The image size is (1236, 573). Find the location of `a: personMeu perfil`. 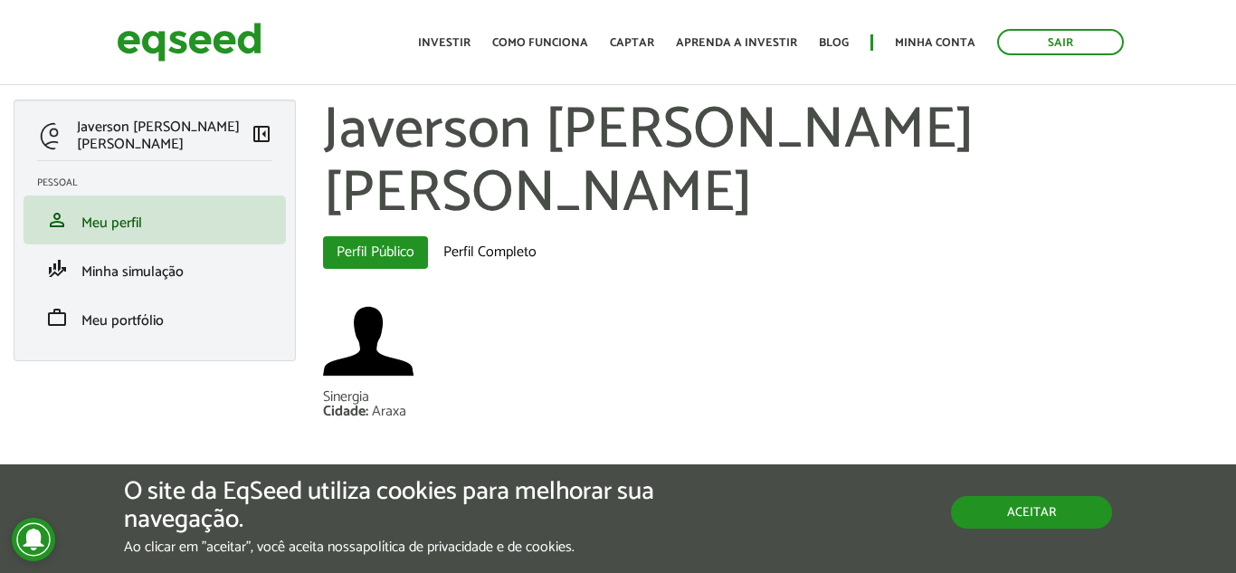

a: personMeu perfil is located at coordinates (155, 220).